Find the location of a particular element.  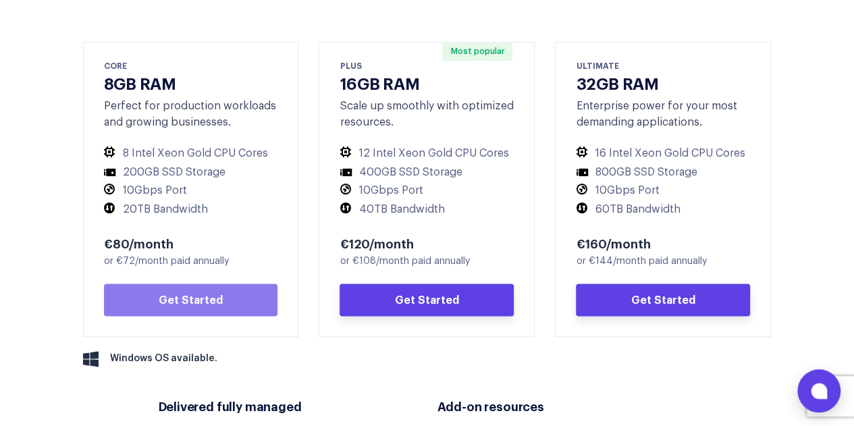

li: 800GB SSD Storage is located at coordinates (663, 172).